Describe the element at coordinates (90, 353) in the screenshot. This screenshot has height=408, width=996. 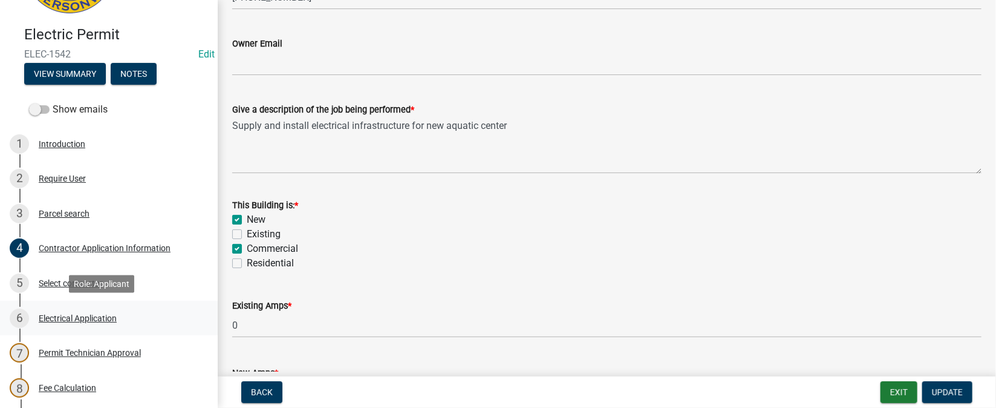
I see `div: Permit Technician Approval` at that location.